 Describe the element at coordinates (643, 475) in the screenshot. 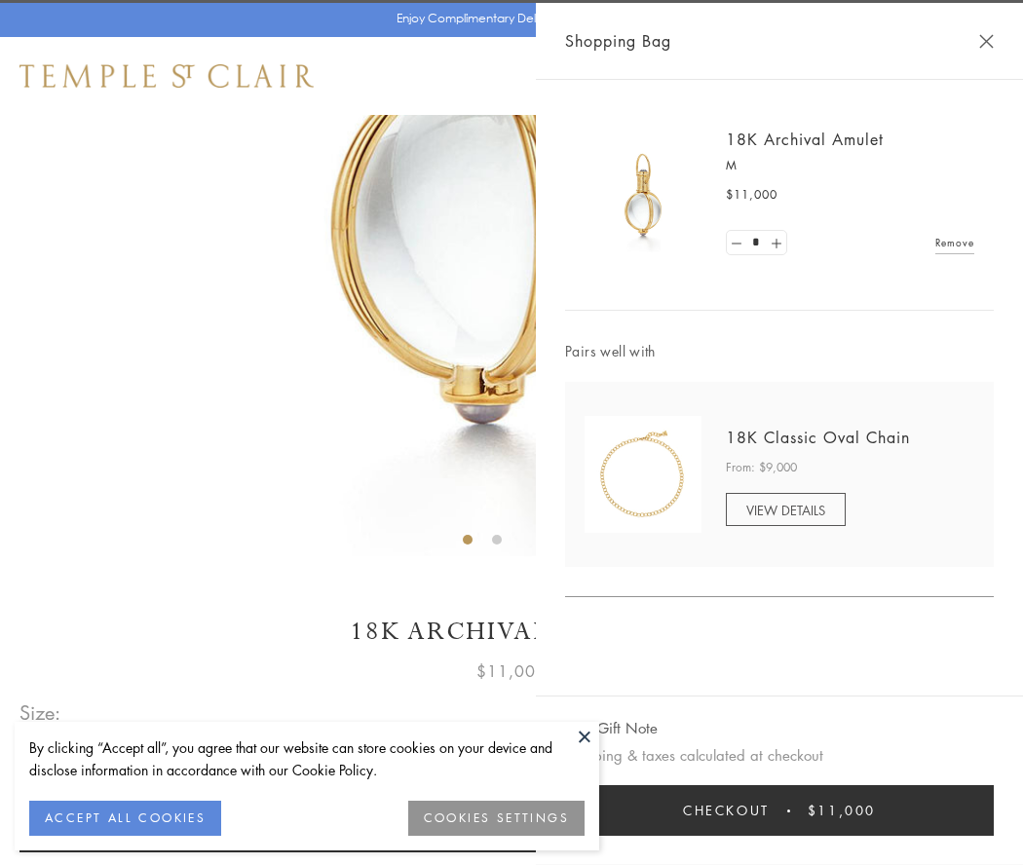

I see `img: N88865-OV18` at that location.